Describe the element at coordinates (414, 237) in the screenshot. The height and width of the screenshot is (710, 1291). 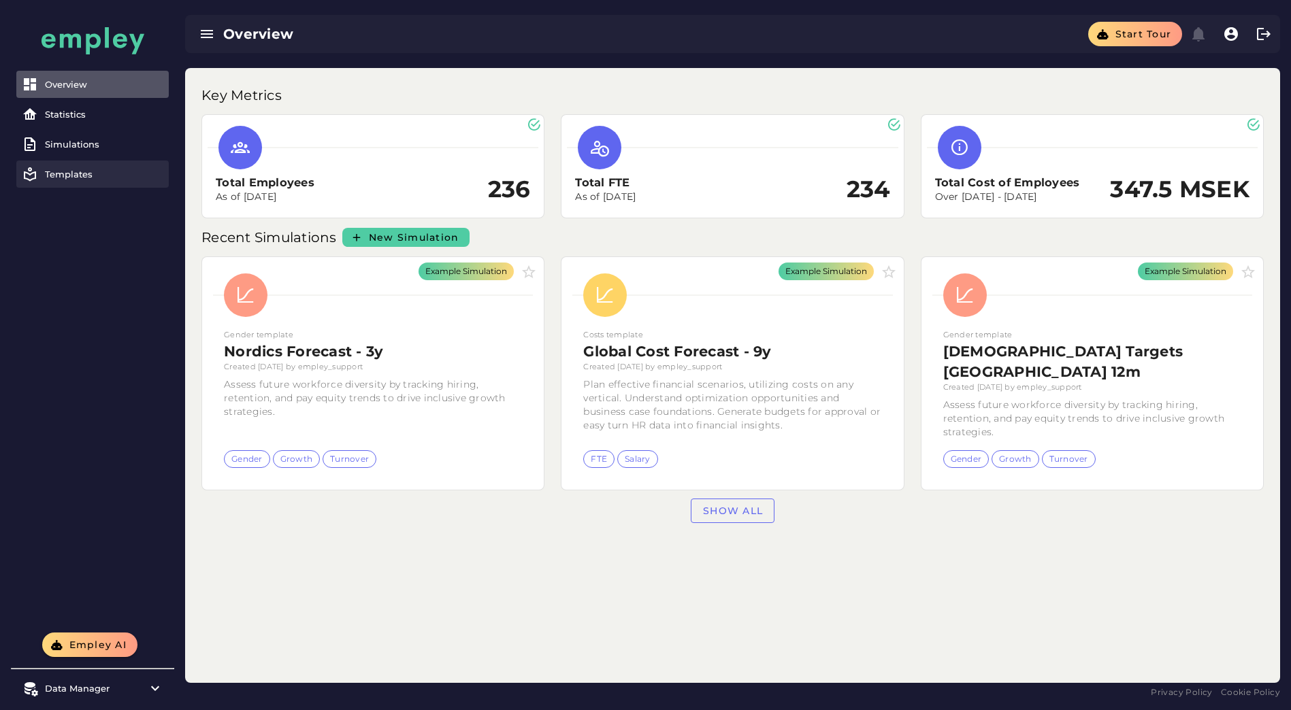
I see `span: New Simulation` at that location.